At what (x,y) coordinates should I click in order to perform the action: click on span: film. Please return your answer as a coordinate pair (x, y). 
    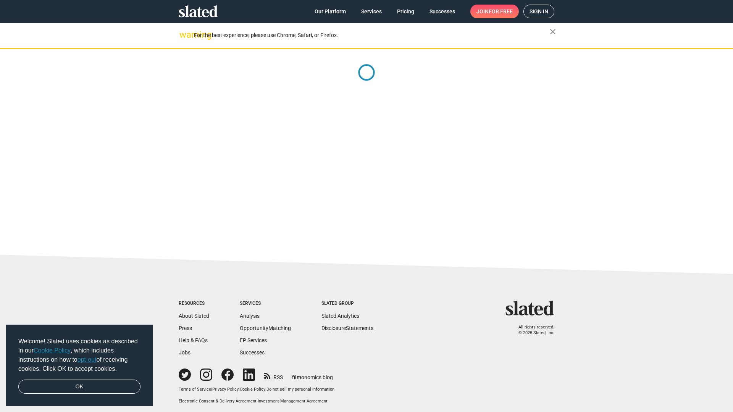
    Looking at the image, I should click on (297, 378).